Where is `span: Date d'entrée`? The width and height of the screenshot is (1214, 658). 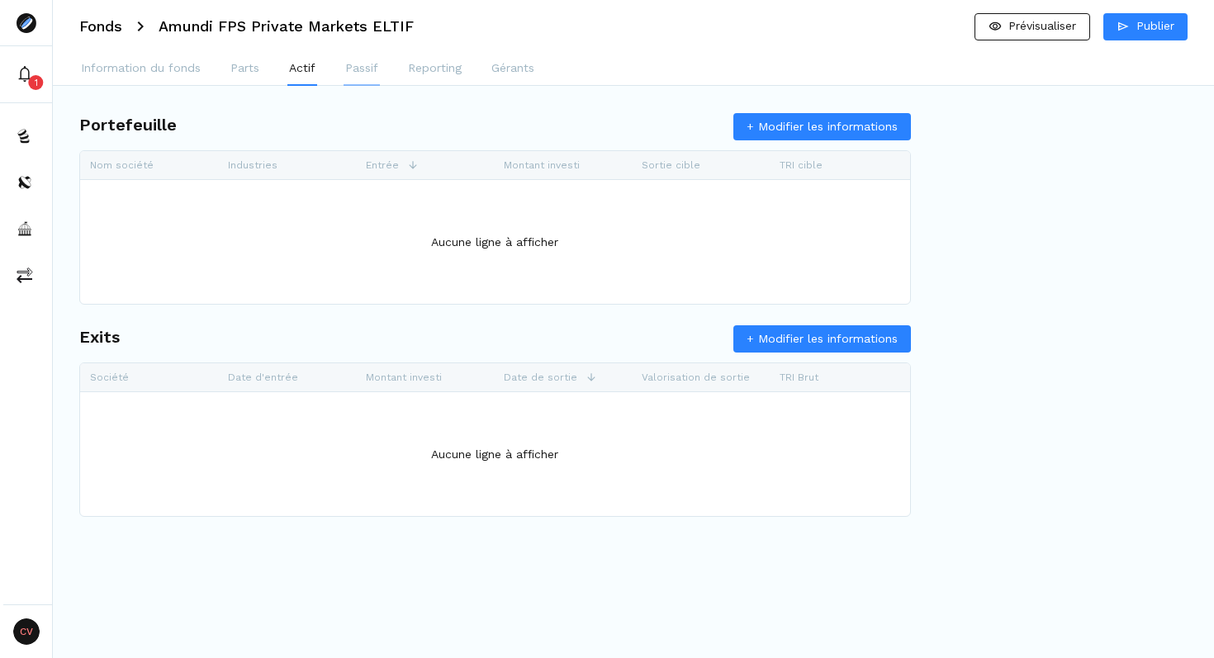 span: Date d'entrée is located at coordinates (263, 377).